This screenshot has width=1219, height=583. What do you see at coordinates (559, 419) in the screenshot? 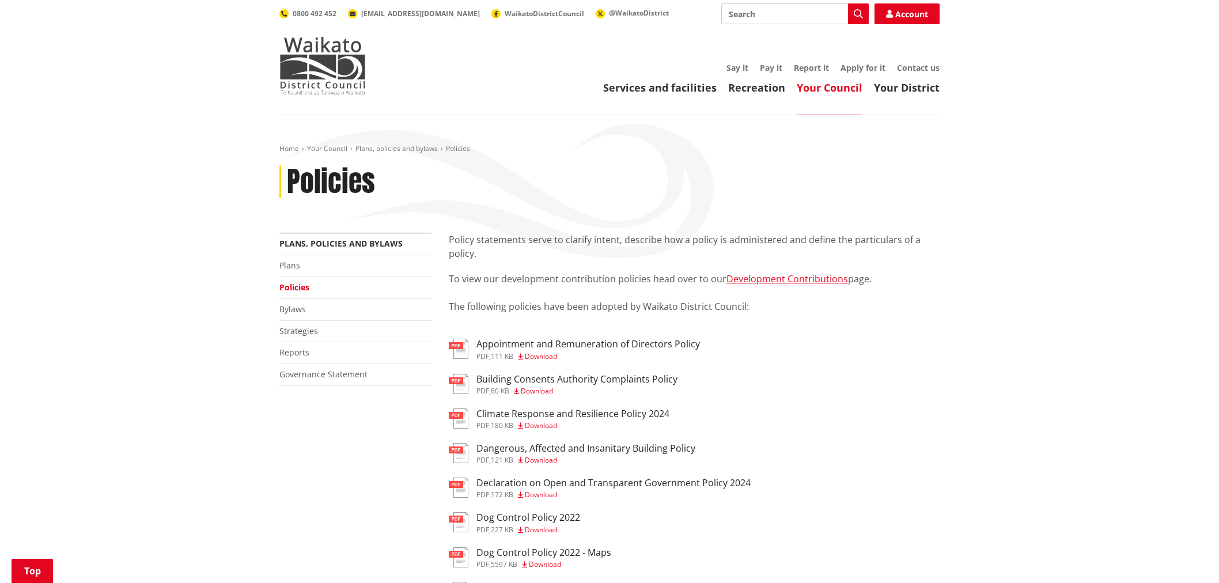
I see `a: Climate Response and Resilience Policy 2024 pdf,180 KB Download` at bounding box center [559, 419].